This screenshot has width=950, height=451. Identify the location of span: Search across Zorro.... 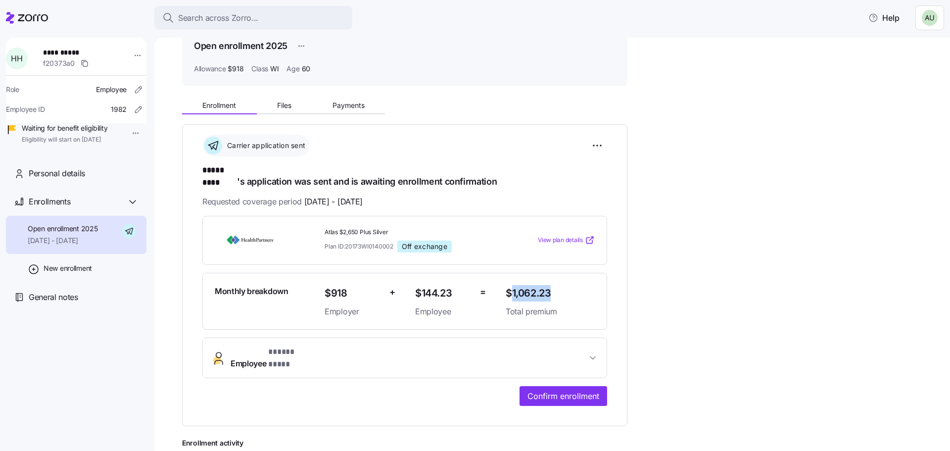
(218, 18).